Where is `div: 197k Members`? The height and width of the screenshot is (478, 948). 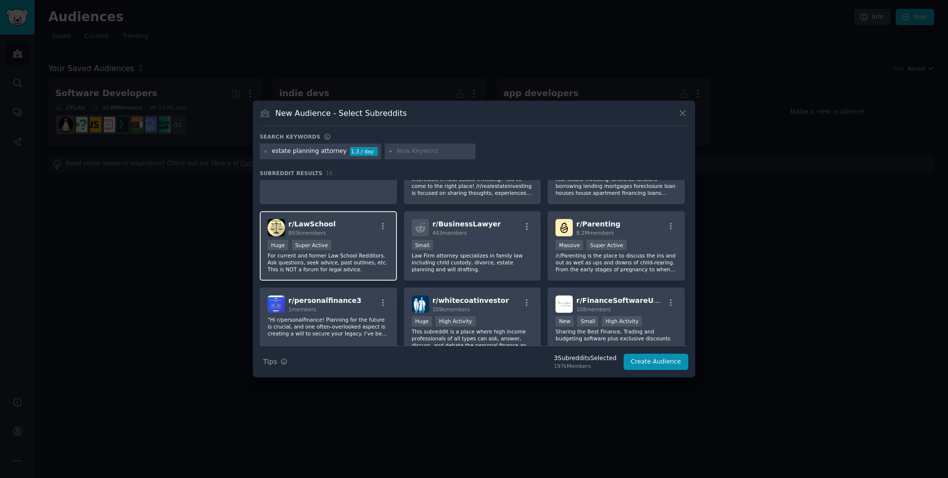 div: 197k Members is located at coordinates (585, 366).